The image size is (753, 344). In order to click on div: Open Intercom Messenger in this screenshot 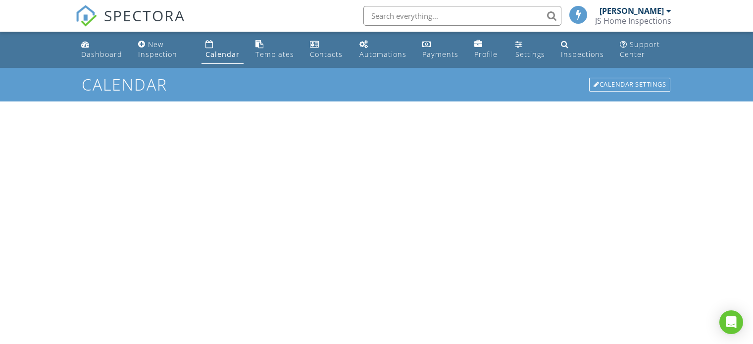, I will do `click(731, 322)`.